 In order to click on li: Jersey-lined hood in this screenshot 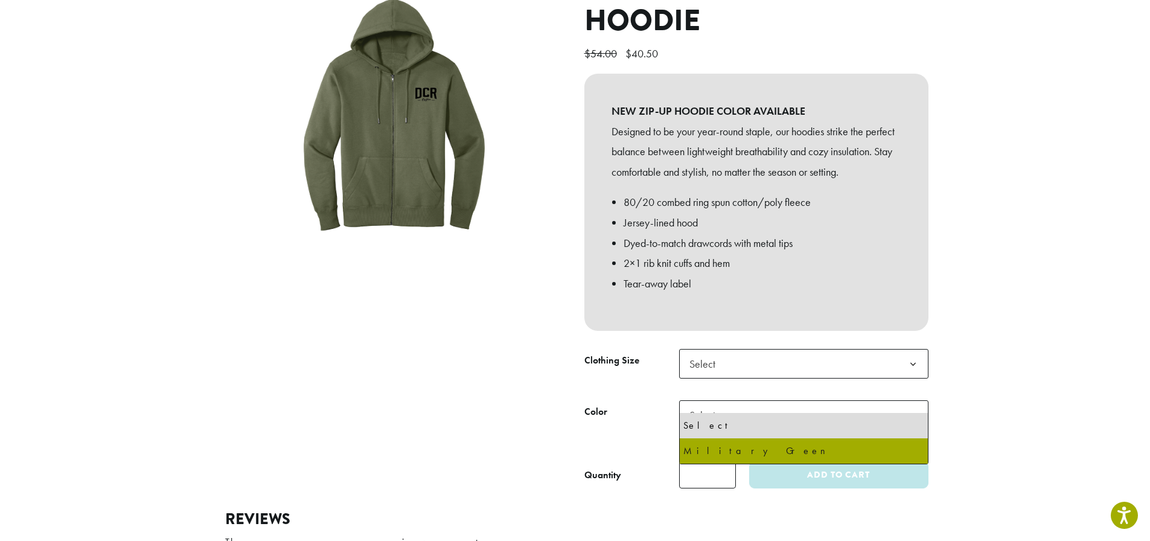, I will do `click(762, 223)`.